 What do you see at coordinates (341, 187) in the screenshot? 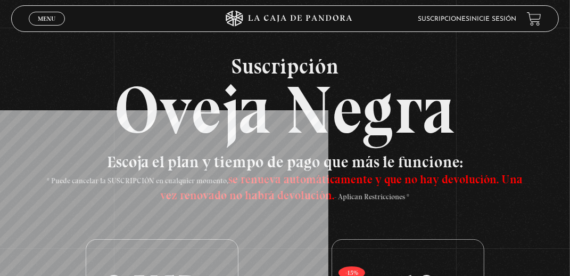
I see `span: se renueva automáticamente y que no hay devolución. Una vez renovado no habrá devolución.` at bounding box center [341, 187].